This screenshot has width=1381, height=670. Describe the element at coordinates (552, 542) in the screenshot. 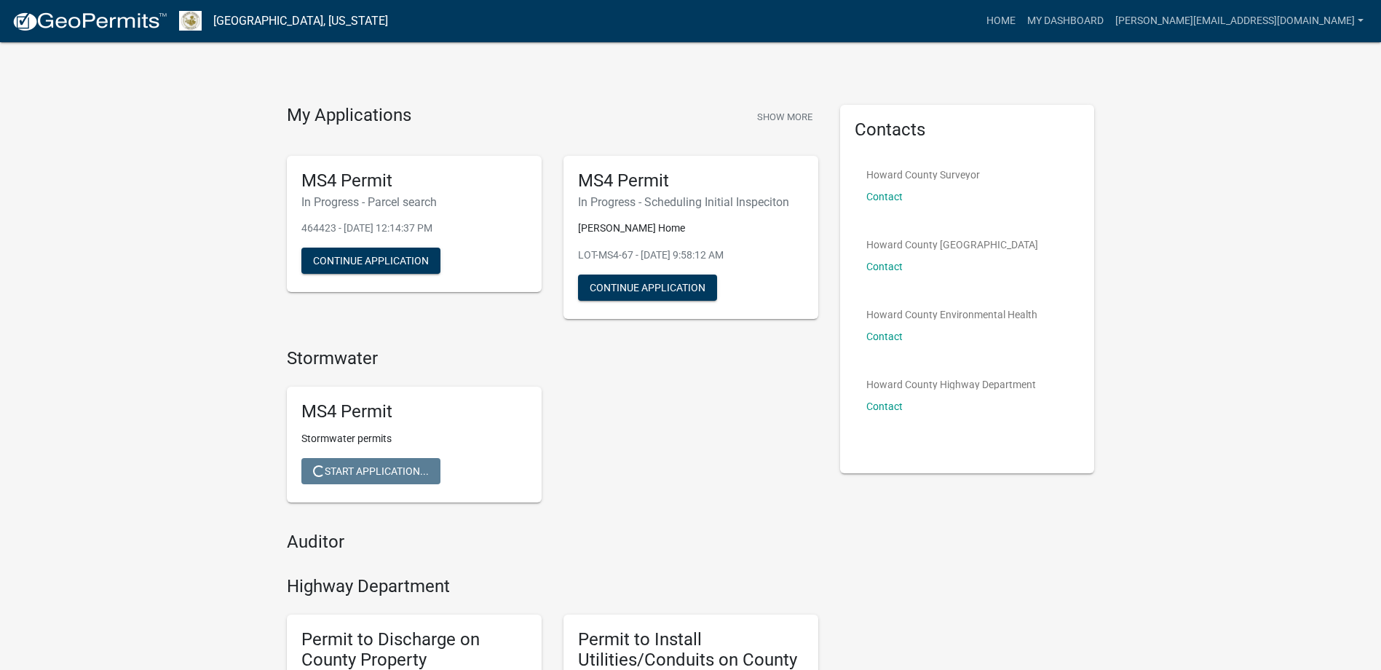

I see `h4: Auditor` at that location.